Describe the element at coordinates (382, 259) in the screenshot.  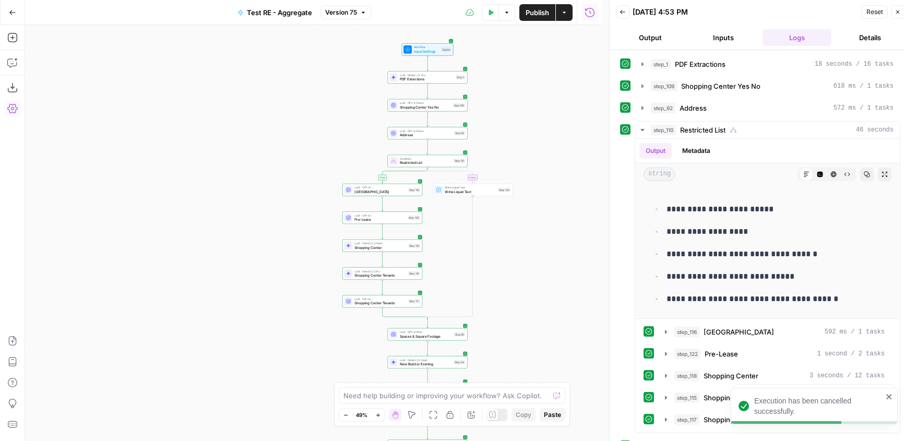
I see `g: Edge from step_118 to step_115` at that location.